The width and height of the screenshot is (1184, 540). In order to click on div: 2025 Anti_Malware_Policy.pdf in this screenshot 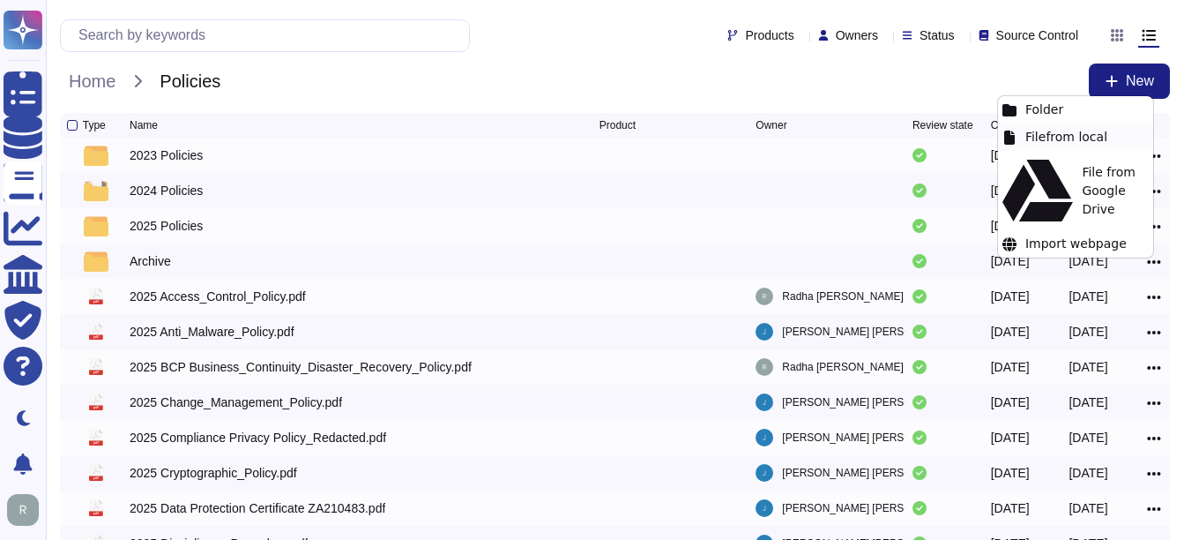, I will do `click(212, 332)`.